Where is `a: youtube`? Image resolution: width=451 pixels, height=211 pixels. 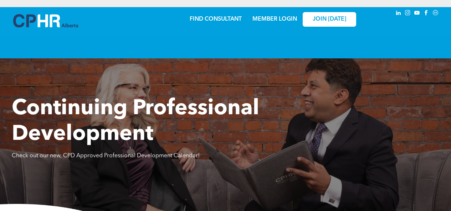 a: youtube is located at coordinates (417, 14).